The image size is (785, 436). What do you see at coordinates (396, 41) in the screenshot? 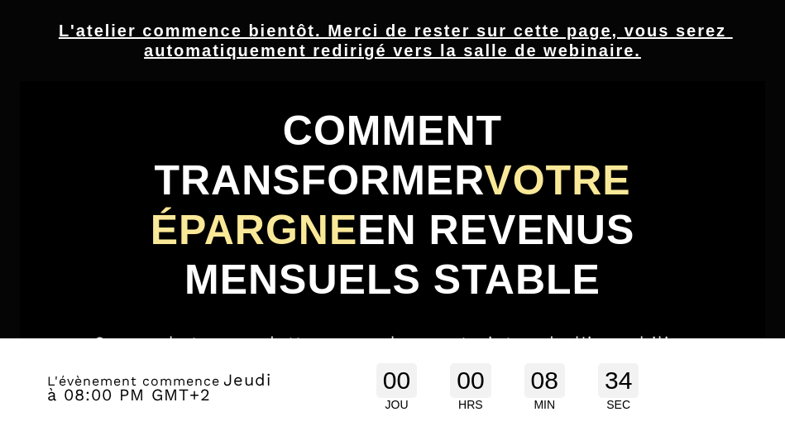
I see `u: L'atelier commence bientôt. Merci de rester sur cette page, vous serez automatiquement redirigé v...` at bounding box center [396, 41].